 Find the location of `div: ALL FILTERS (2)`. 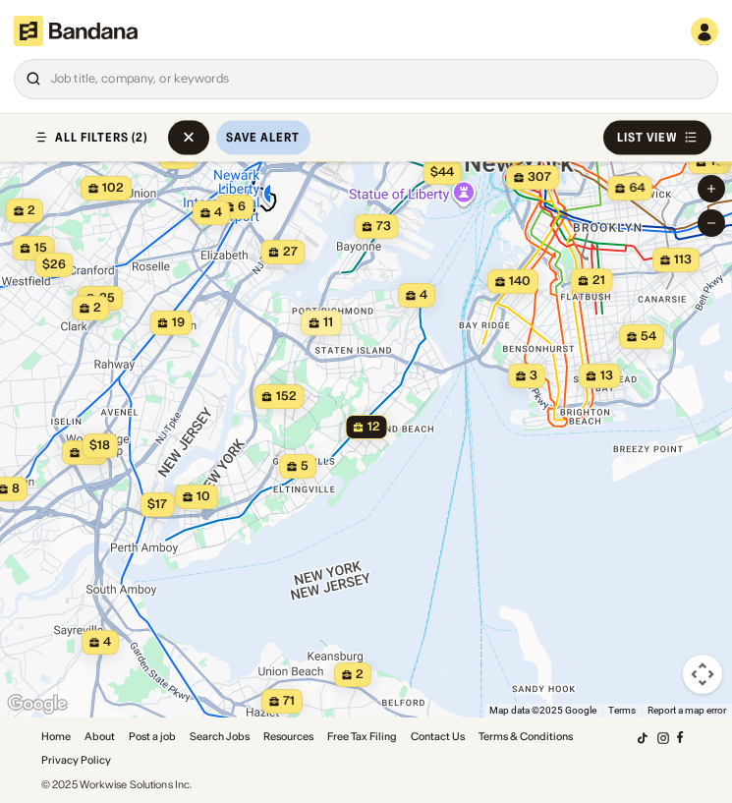

div: ALL FILTERS (2) is located at coordinates (101, 137).